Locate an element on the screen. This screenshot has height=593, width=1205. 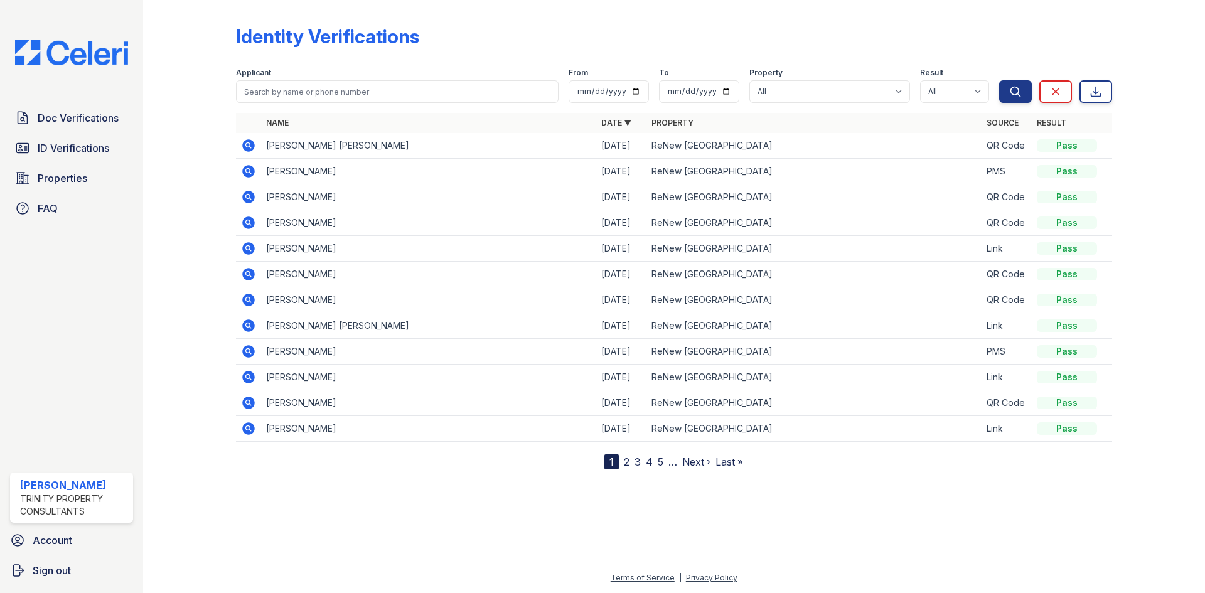
span: ID Verifications is located at coordinates (73, 148).